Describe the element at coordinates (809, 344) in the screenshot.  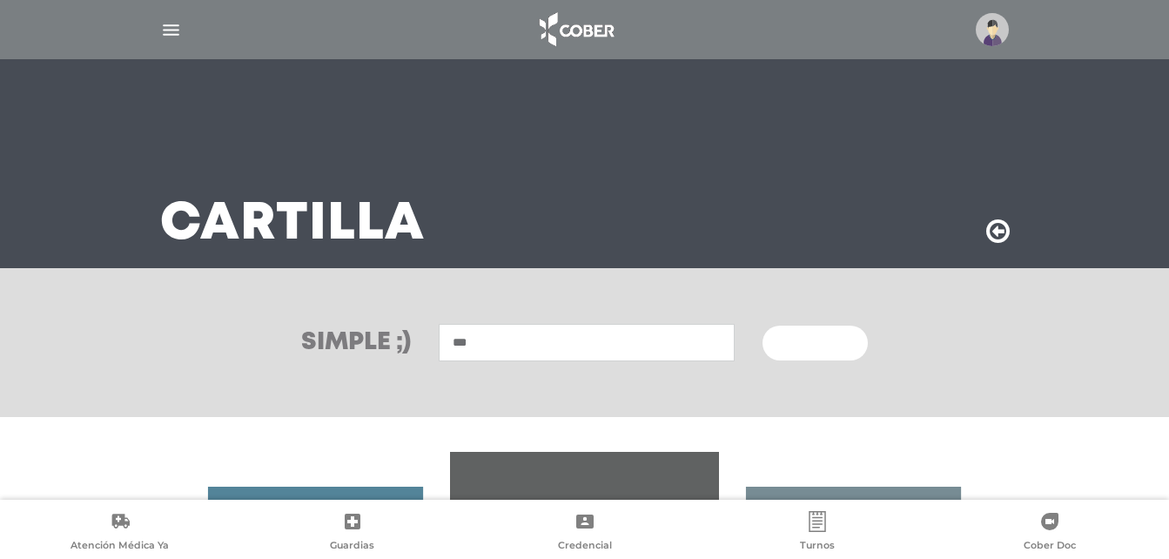
I see `span: Buscar` at that location.